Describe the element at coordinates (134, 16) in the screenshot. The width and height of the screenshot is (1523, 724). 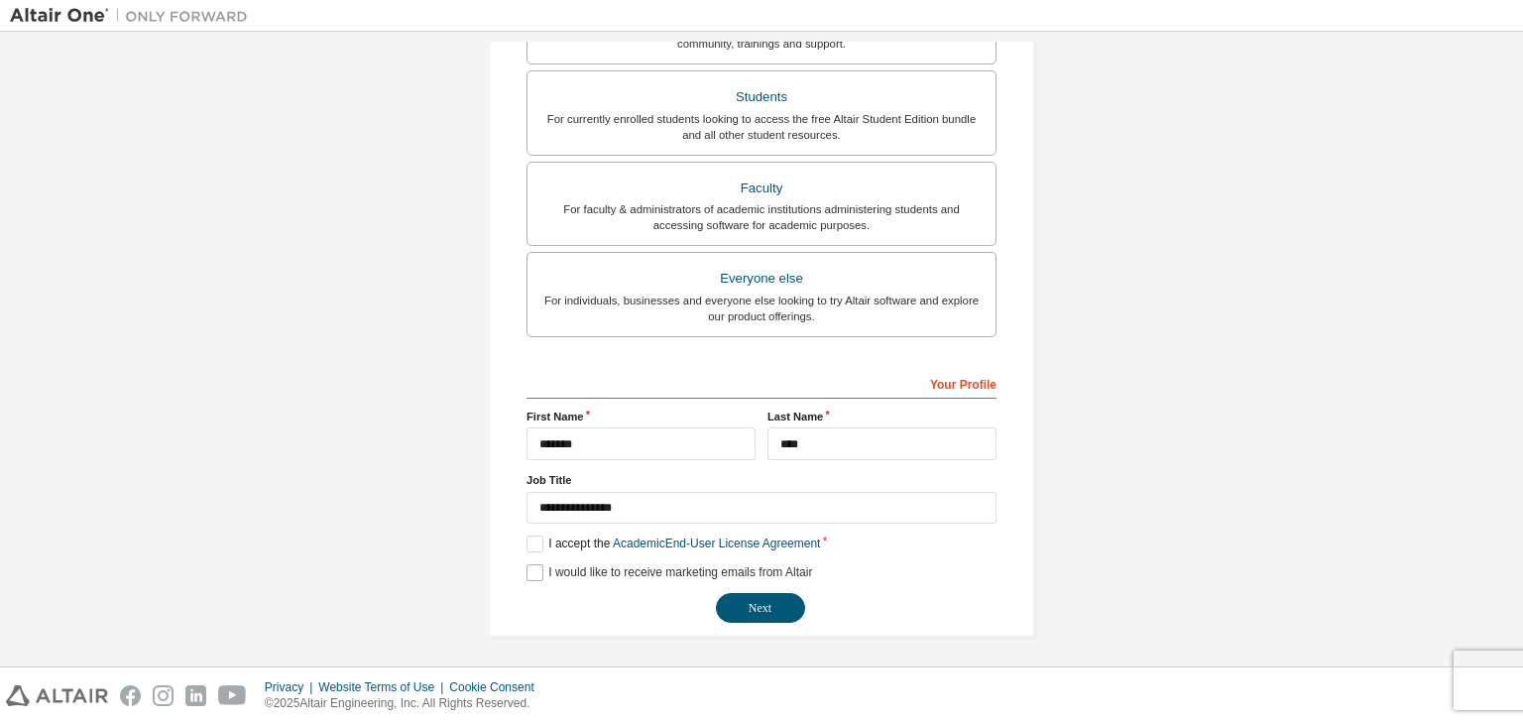
I see `img: Altair One` at that location.